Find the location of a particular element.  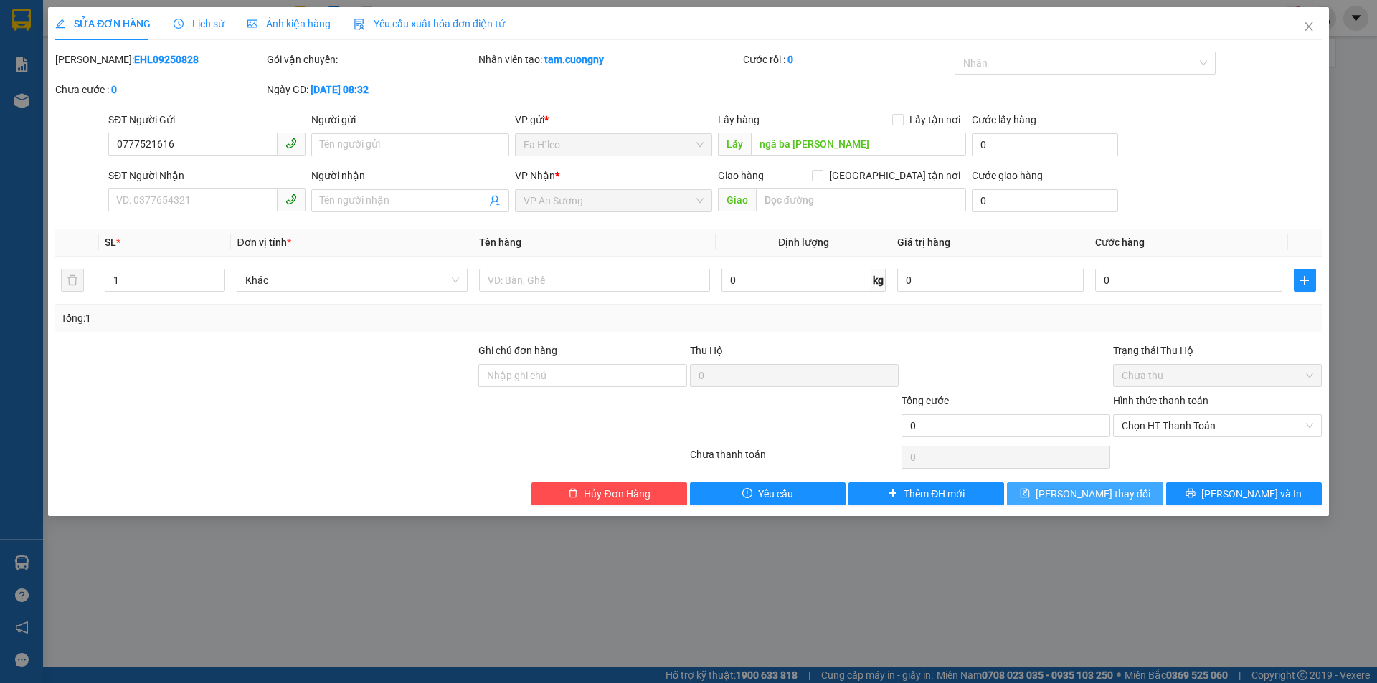

span: Lấy hàng is located at coordinates (739, 120).